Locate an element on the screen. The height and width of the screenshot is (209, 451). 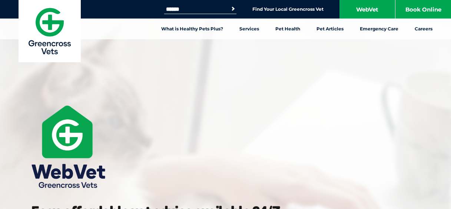
a: Pet Articles is located at coordinates (330, 29).